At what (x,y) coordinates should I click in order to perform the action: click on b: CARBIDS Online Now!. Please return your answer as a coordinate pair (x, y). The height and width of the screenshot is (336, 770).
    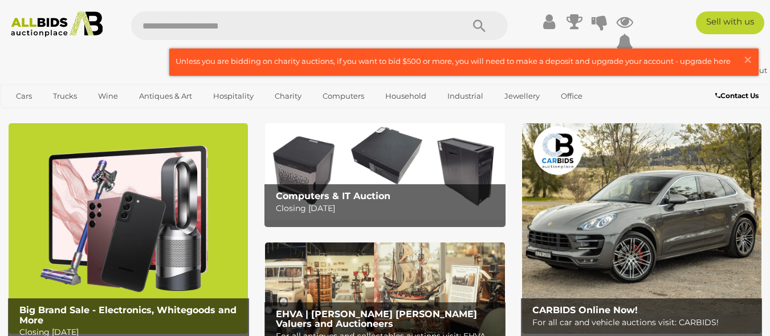
    Looking at the image, I should click on (584, 309).